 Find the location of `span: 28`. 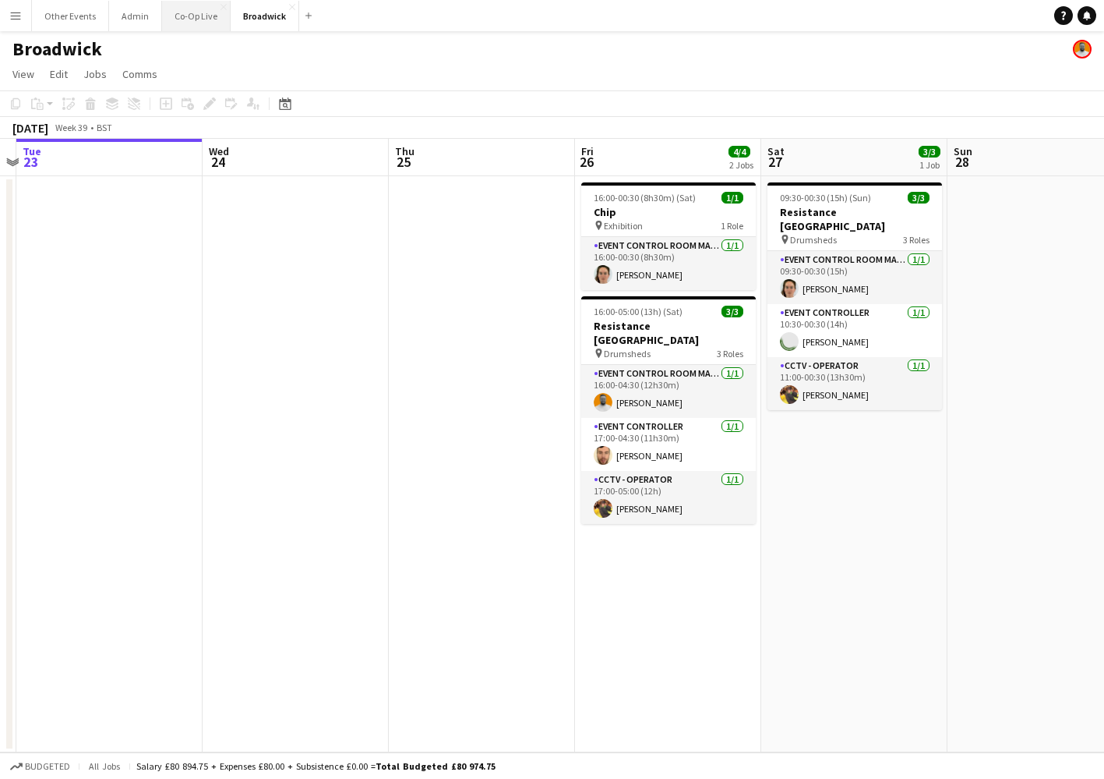

span: 28 is located at coordinates (962, 161).